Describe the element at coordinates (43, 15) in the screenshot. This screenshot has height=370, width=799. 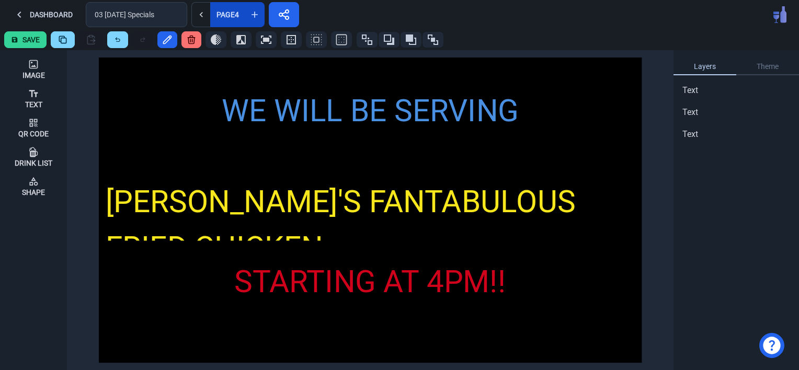
I see `button: Dashboard` at that location.